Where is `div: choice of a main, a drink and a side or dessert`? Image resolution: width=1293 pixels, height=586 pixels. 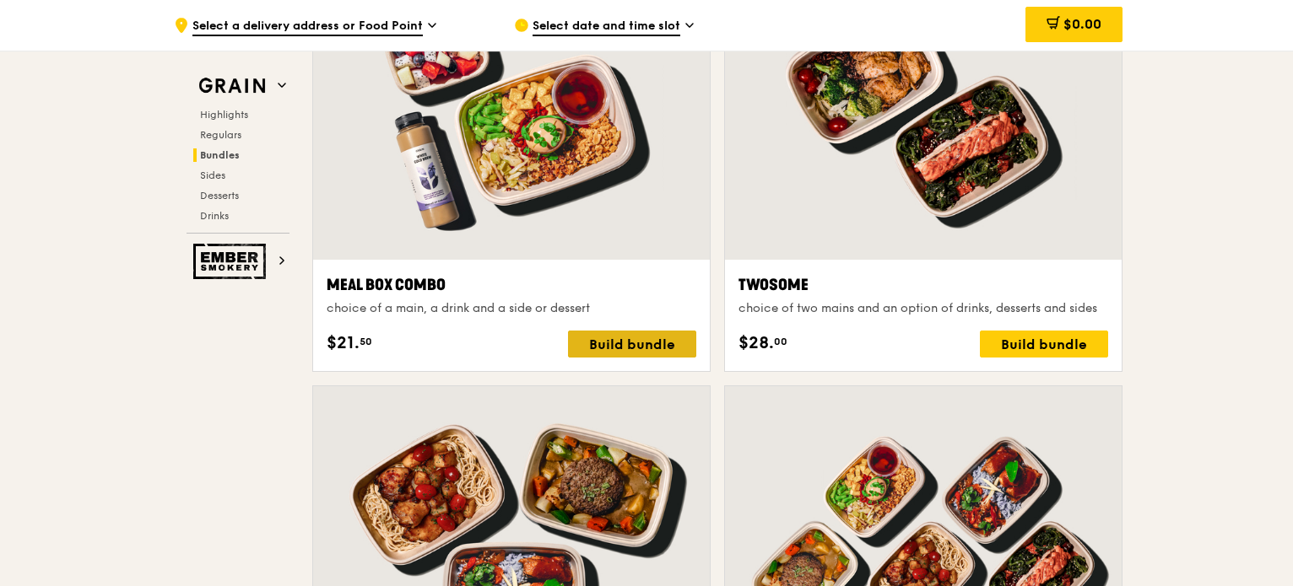 div: choice of a main, a drink and a side or dessert is located at coordinates (511, 309).